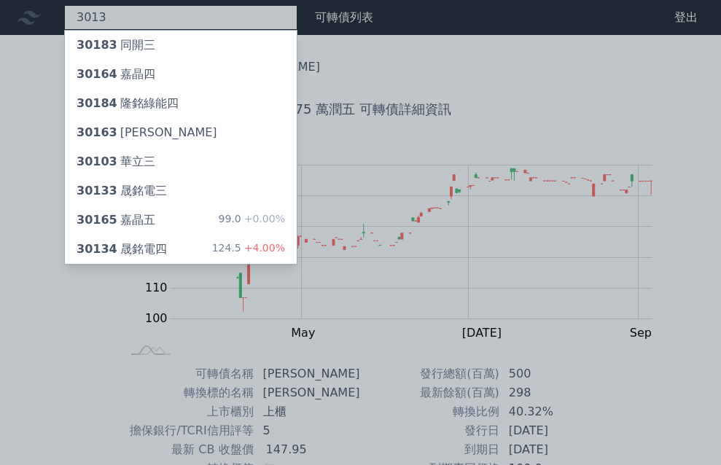 The width and height of the screenshot is (721, 465). What do you see at coordinates (263, 248) in the screenshot?
I see `span: +4.00%` at bounding box center [263, 248].